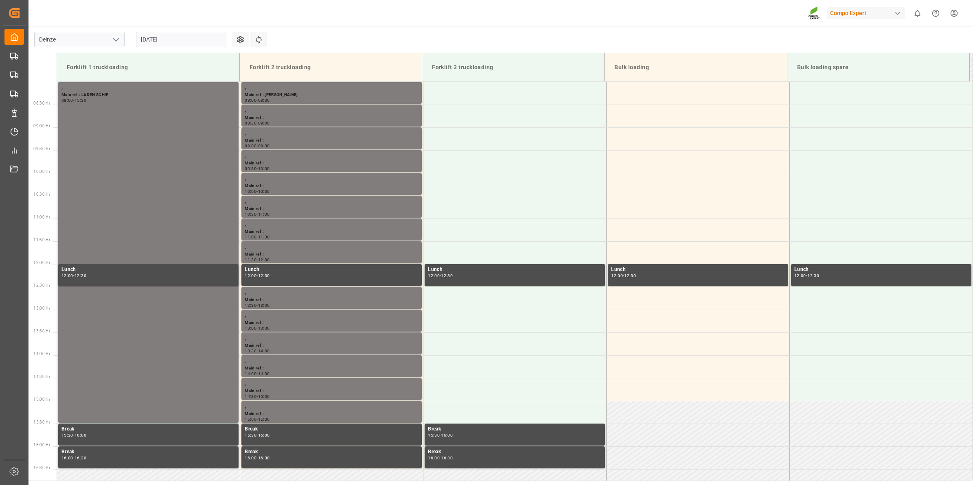 This screenshot has width=973, height=485. What do you see at coordinates (695, 67) in the screenshot?
I see `div: Bulk loading` at bounding box center [695, 67].